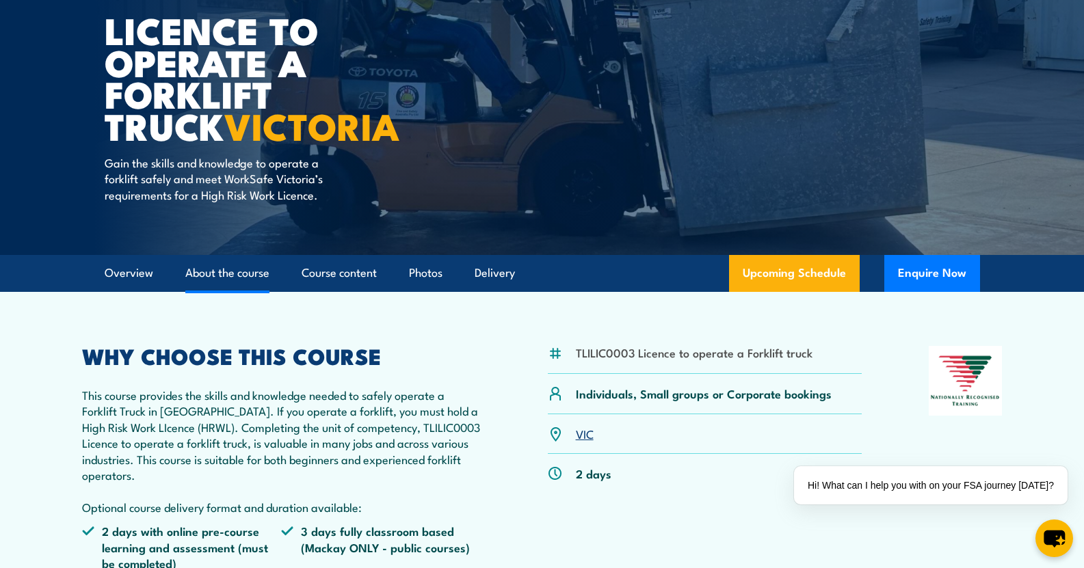  I want to click on li: TLILIC0003 Licence to operate a Forklift truck, so click(694, 352).